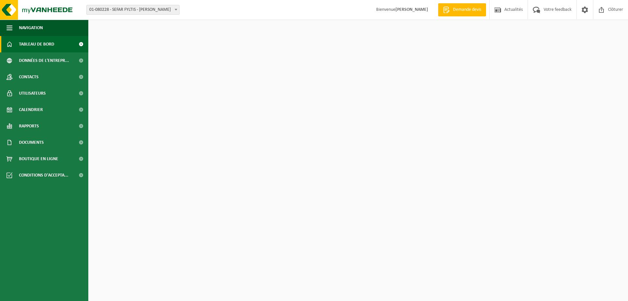 This screenshot has width=628, height=301. What do you see at coordinates (467, 10) in the screenshot?
I see `span: Demande devis` at bounding box center [467, 10].